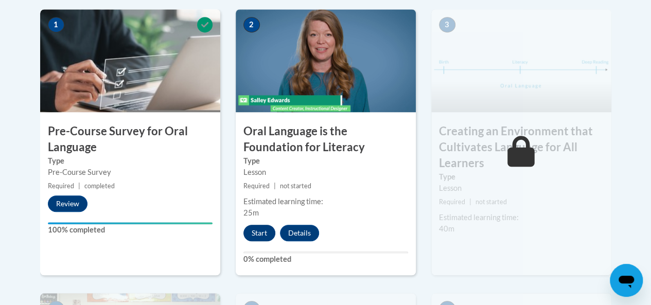 Image resolution: width=651 pixels, height=305 pixels. I want to click on label: 100% completed, so click(130, 230).